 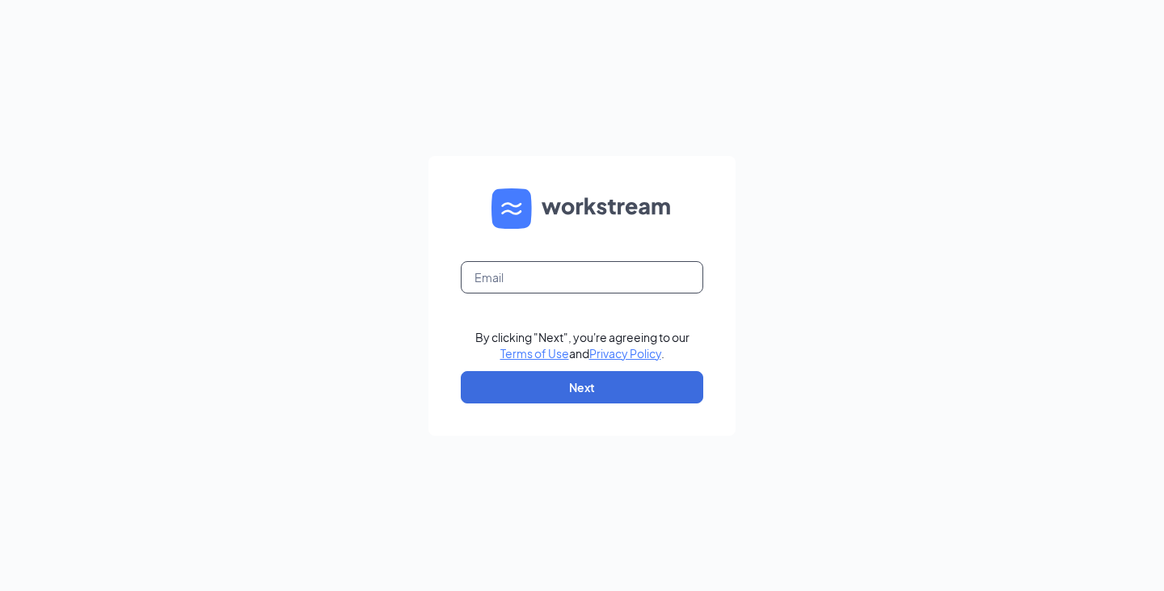 I want to click on button: Next, so click(x=582, y=387).